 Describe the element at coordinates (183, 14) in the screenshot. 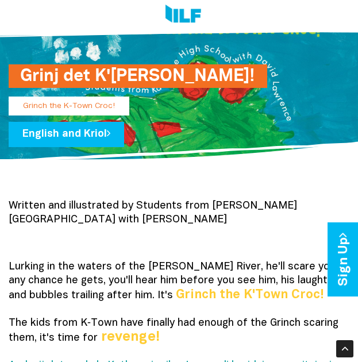

I see `img: Logo` at that location.